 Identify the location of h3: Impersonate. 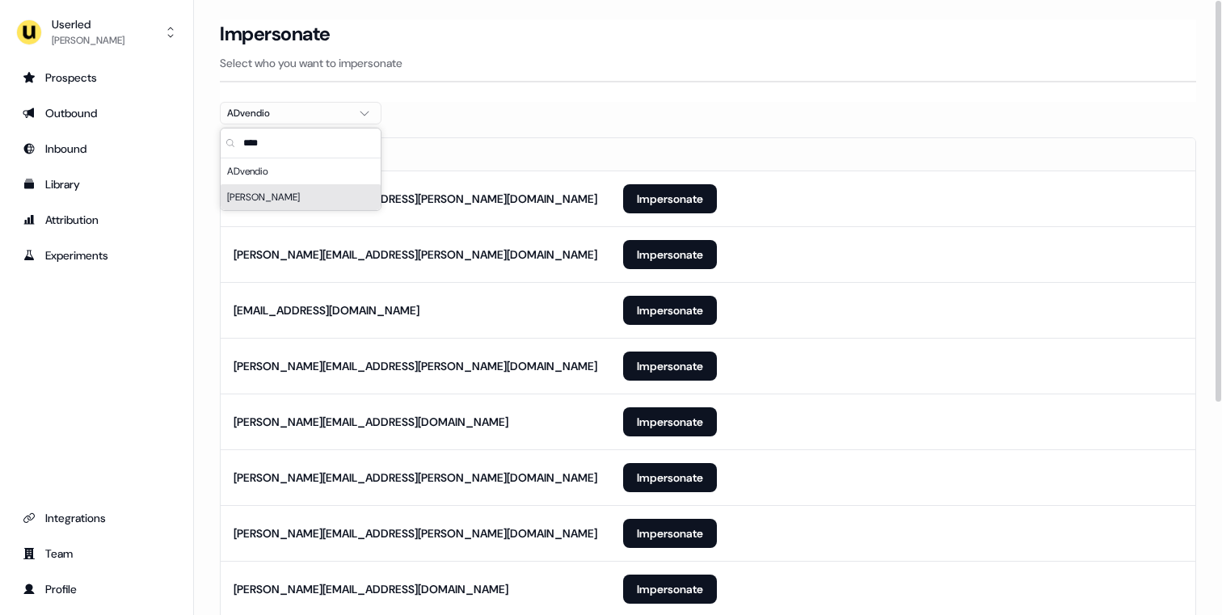
(275, 34).